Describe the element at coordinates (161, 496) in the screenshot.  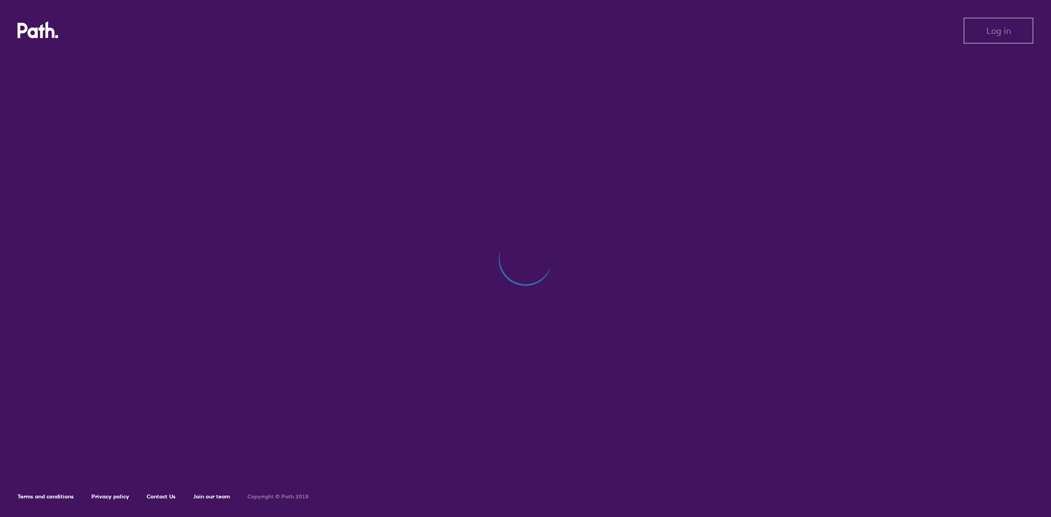
I see `a: Contact Us` at that location.